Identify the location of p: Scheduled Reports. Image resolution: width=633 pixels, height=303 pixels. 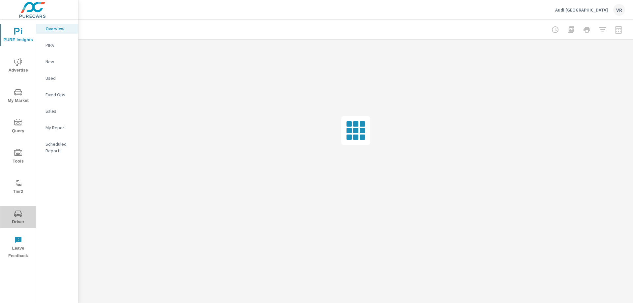
(59, 147).